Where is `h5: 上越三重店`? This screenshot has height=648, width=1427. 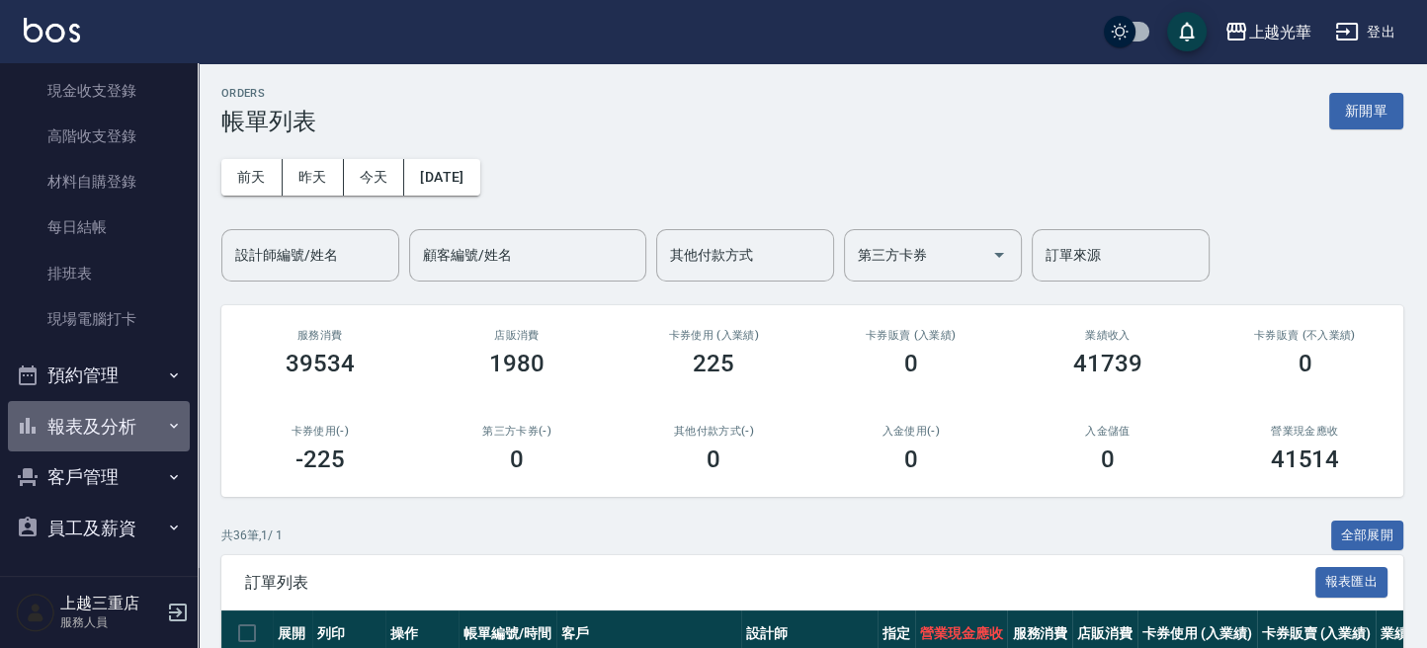
h5: 上越三重店 is located at coordinates (111, 604).